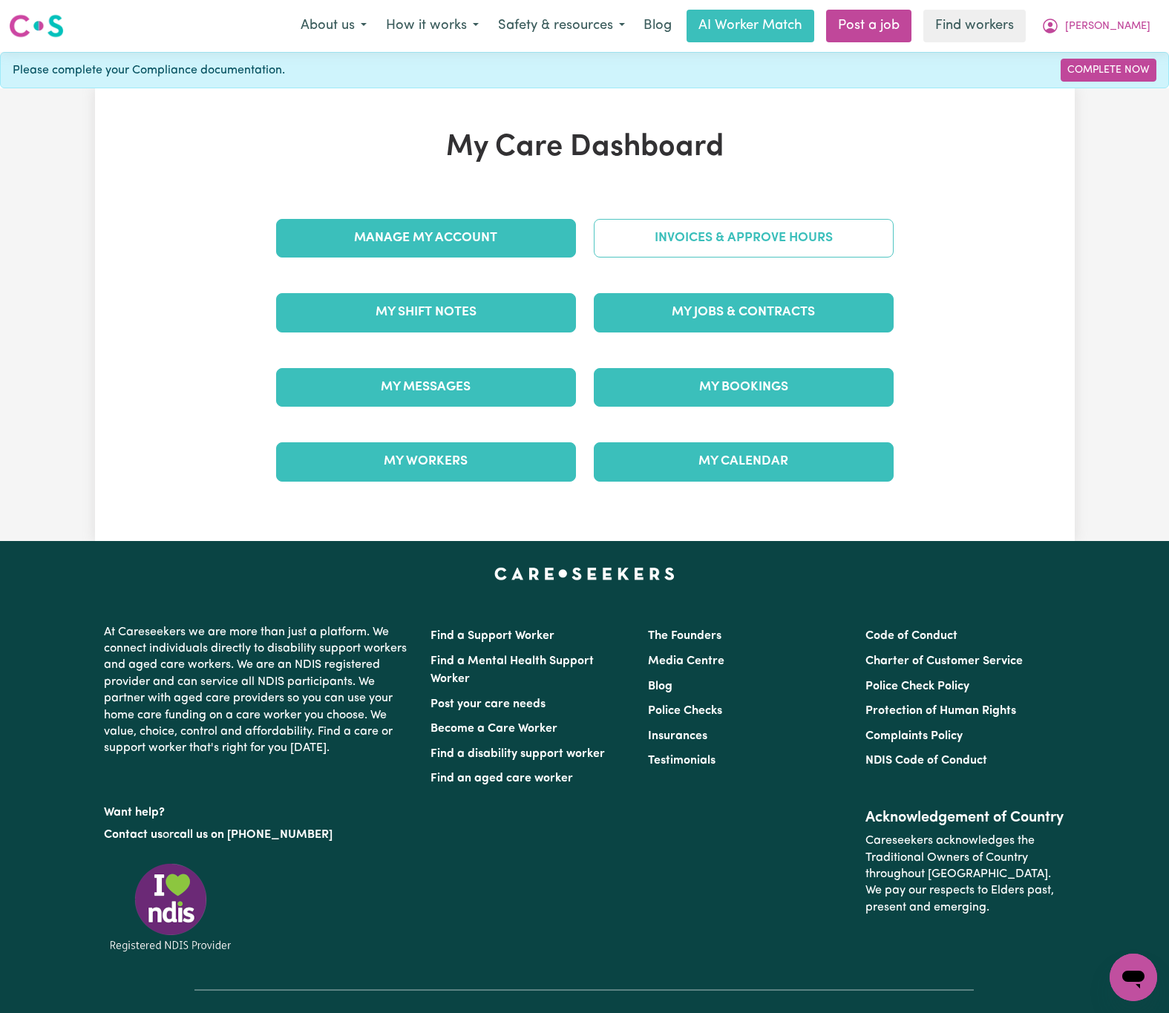  What do you see at coordinates (744, 462) in the screenshot?
I see `a: My Calendar` at bounding box center [744, 462].